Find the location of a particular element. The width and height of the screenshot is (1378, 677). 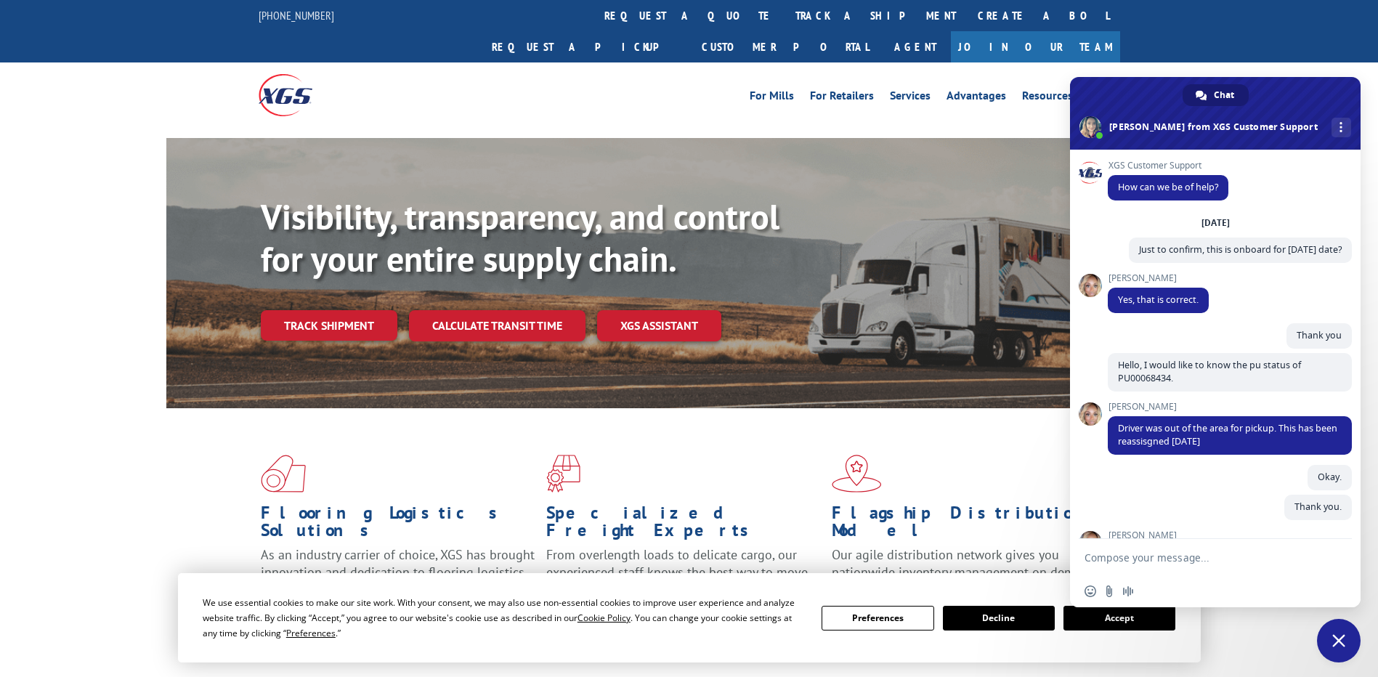

span: XGS Customer Support is located at coordinates (1168, 166).